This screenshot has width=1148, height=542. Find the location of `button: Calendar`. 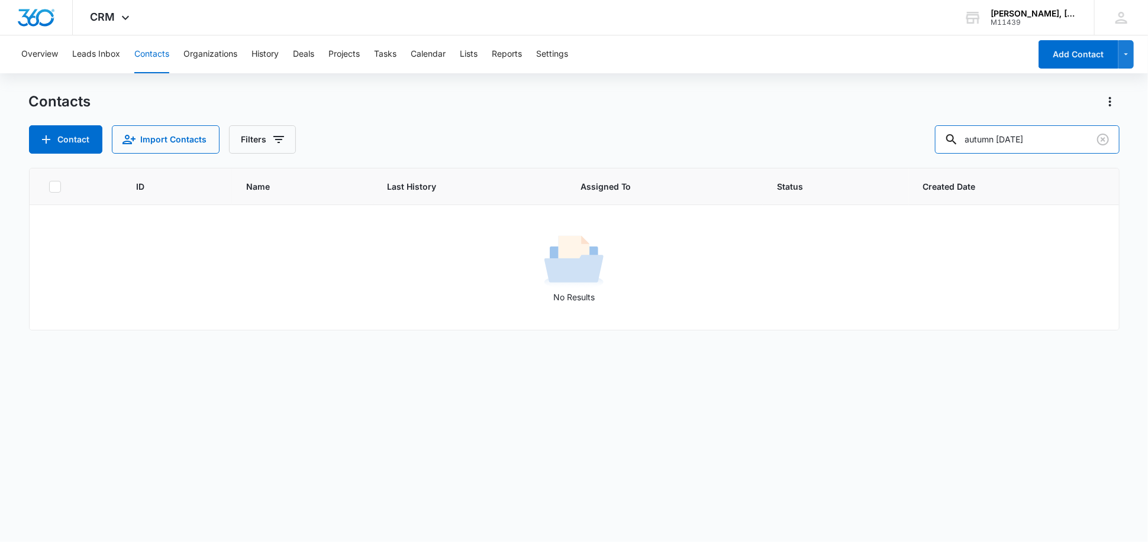

button: Calendar is located at coordinates (428, 54).